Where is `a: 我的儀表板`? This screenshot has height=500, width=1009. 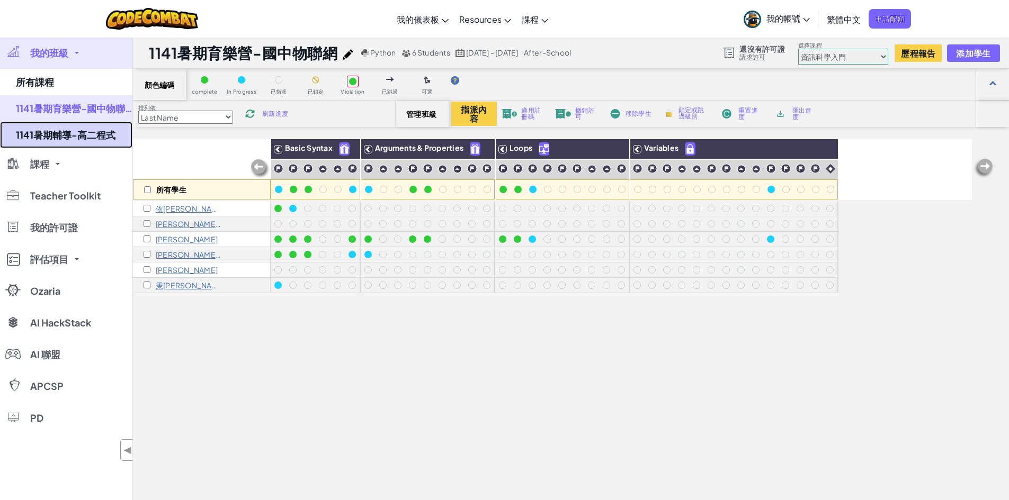 a: 我的儀表板 is located at coordinates (423, 19).